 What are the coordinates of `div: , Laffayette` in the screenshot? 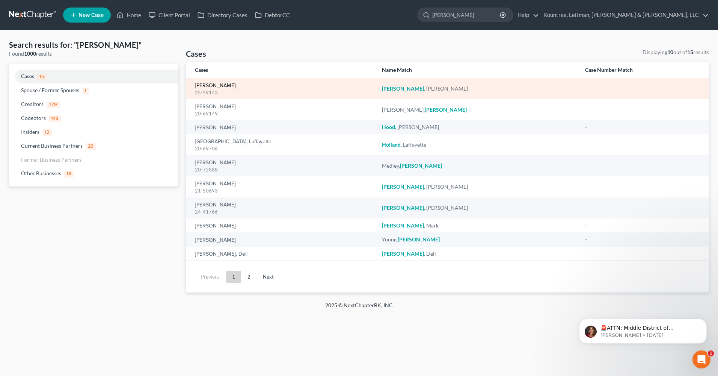 It's located at (478, 145).